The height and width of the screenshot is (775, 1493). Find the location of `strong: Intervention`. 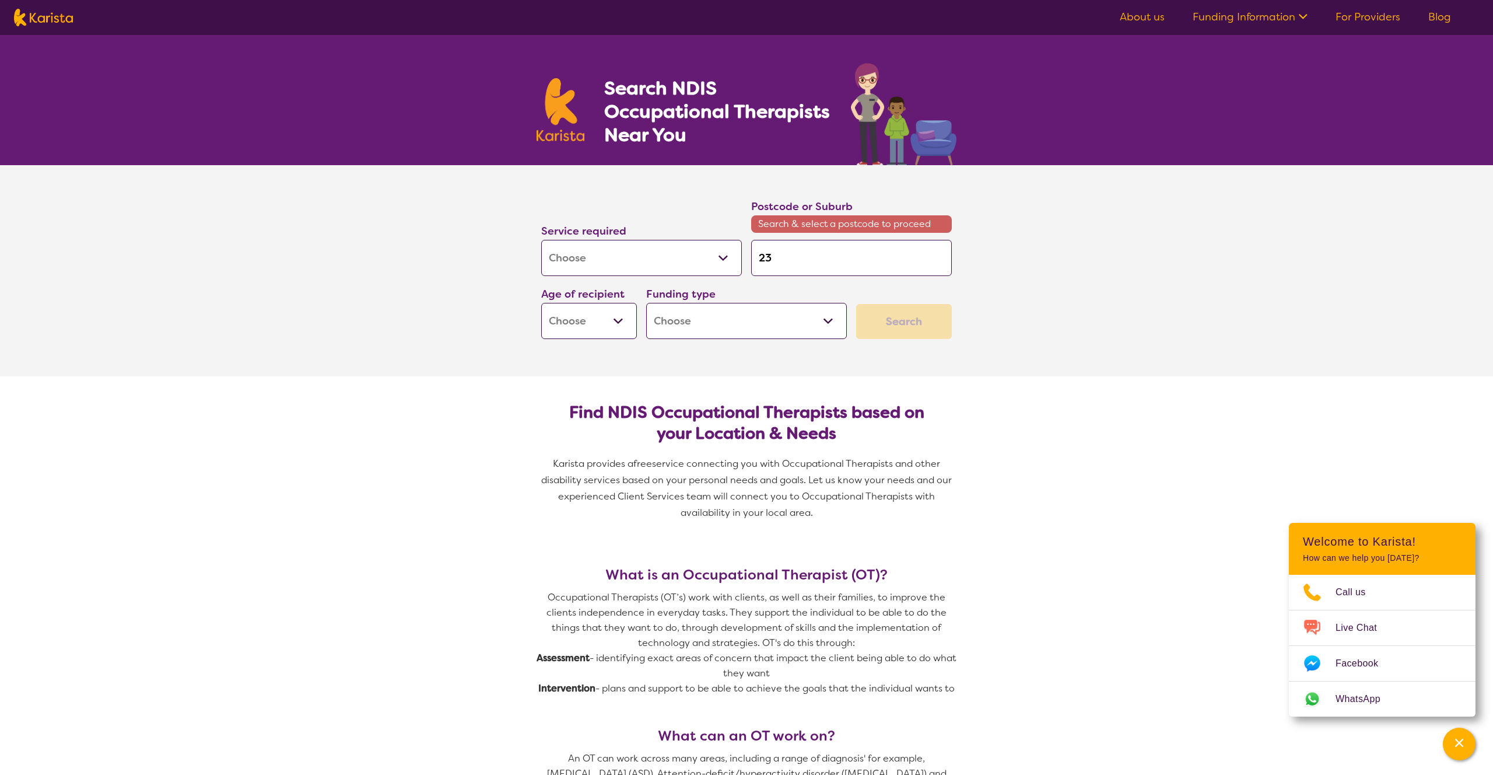

strong: Intervention is located at coordinates (567, 688).